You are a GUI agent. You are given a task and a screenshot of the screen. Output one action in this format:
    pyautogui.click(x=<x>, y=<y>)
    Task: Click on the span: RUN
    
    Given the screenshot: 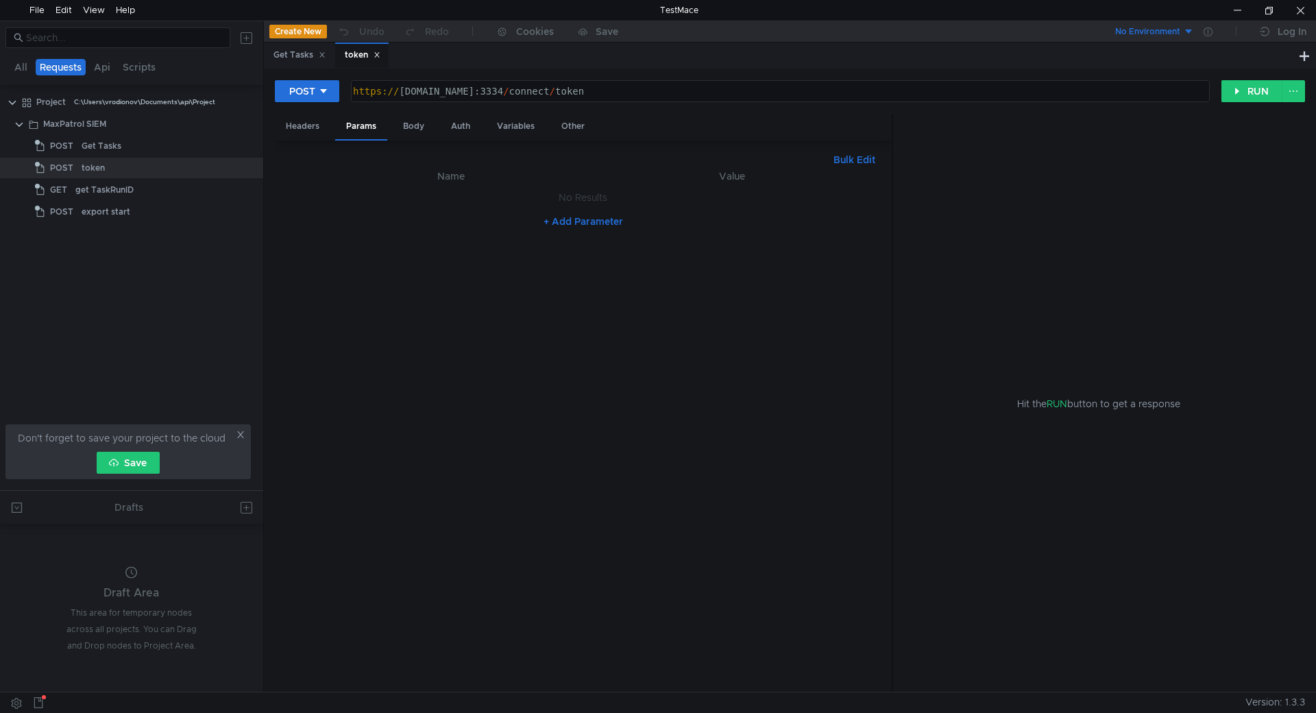 What is the action you would take?
    pyautogui.click(x=1057, y=404)
    